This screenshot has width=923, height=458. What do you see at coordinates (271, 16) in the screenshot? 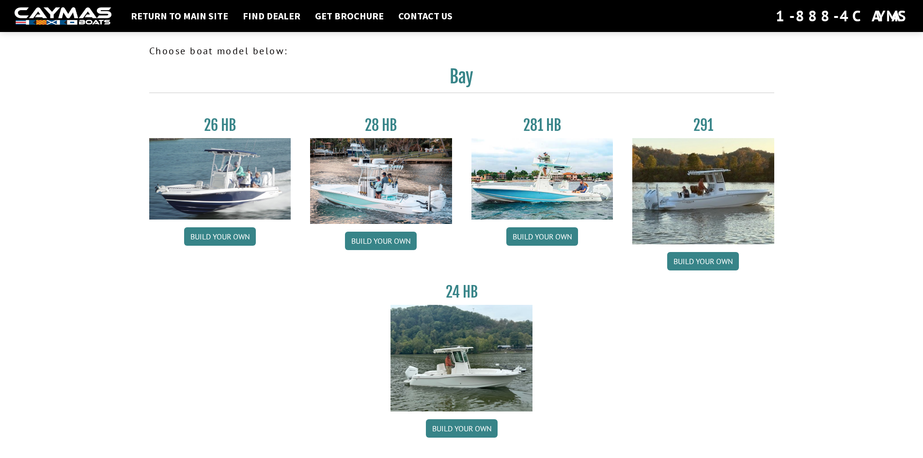
I see `a: Find Dealer` at bounding box center [271, 16].